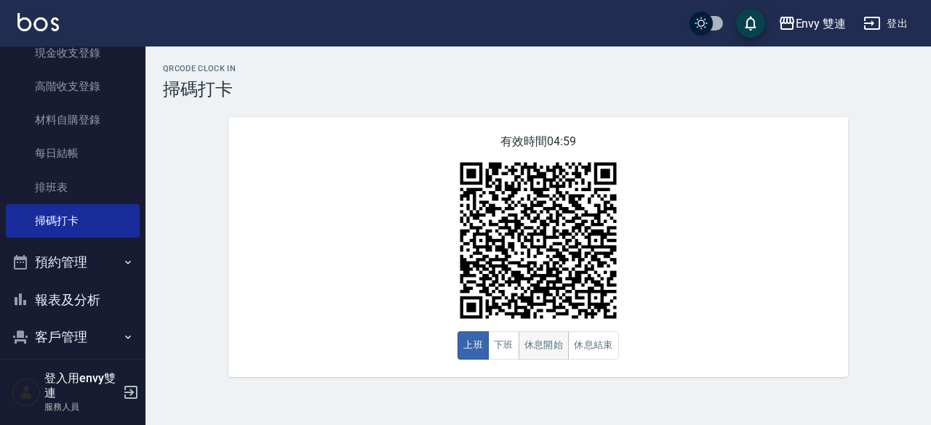 This screenshot has height=425, width=931. Describe the element at coordinates (38, 22) in the screenshot. I see `img: Logo` at that location.